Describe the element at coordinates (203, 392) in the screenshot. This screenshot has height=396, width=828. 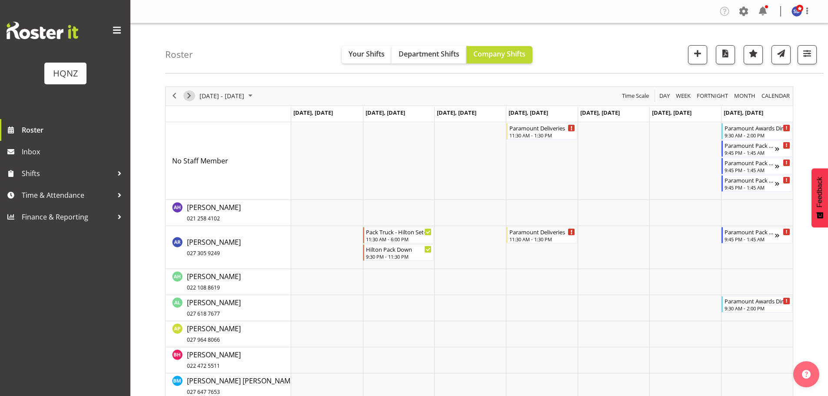
I see `span: 027 647 7653` at that location.